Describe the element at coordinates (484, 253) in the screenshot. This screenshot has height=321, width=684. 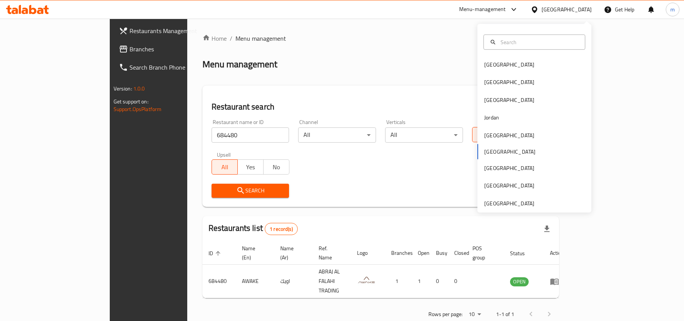
I see `span: POS group` at that location.